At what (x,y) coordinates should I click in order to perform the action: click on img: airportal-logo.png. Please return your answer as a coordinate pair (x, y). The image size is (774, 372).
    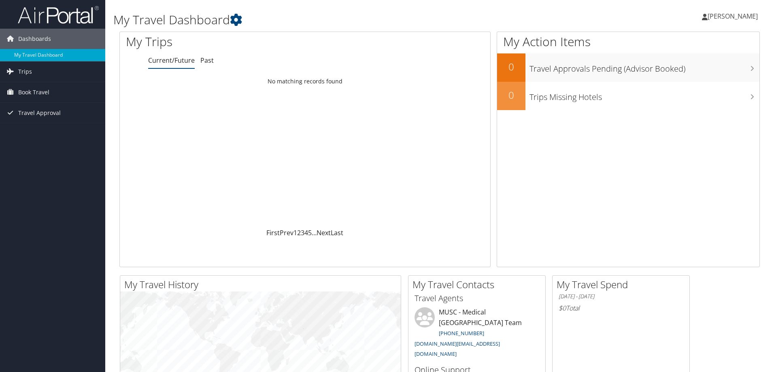
    Looking at the image, I should click on (58, 15).